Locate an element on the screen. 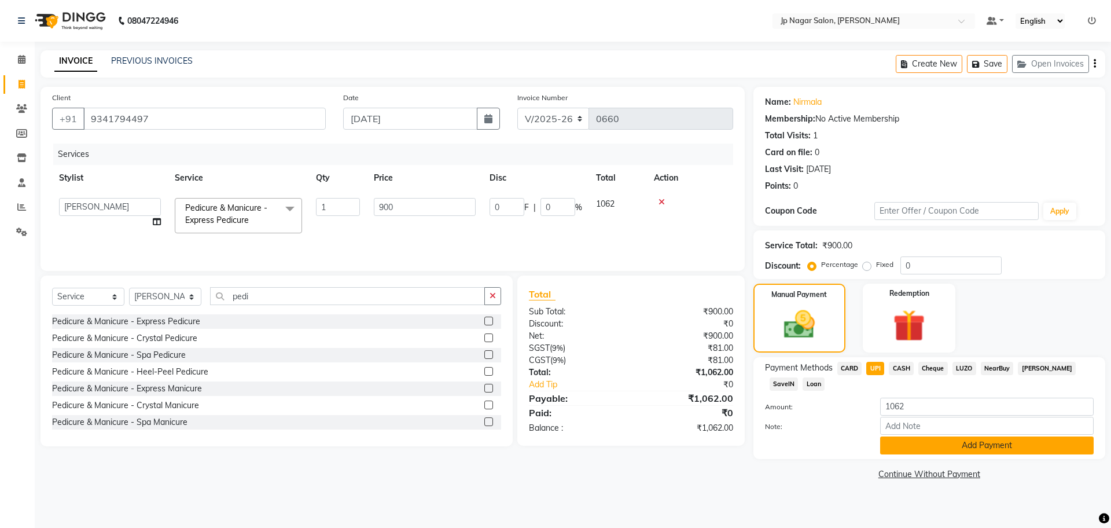 The image size is (1111, 528). label: Percentage is located at coordinates (840, 264).